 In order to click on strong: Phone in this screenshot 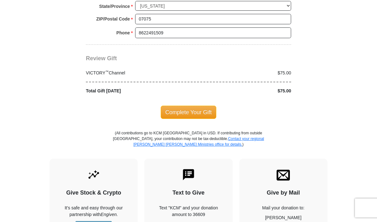, I will do `click(123, 33)`.